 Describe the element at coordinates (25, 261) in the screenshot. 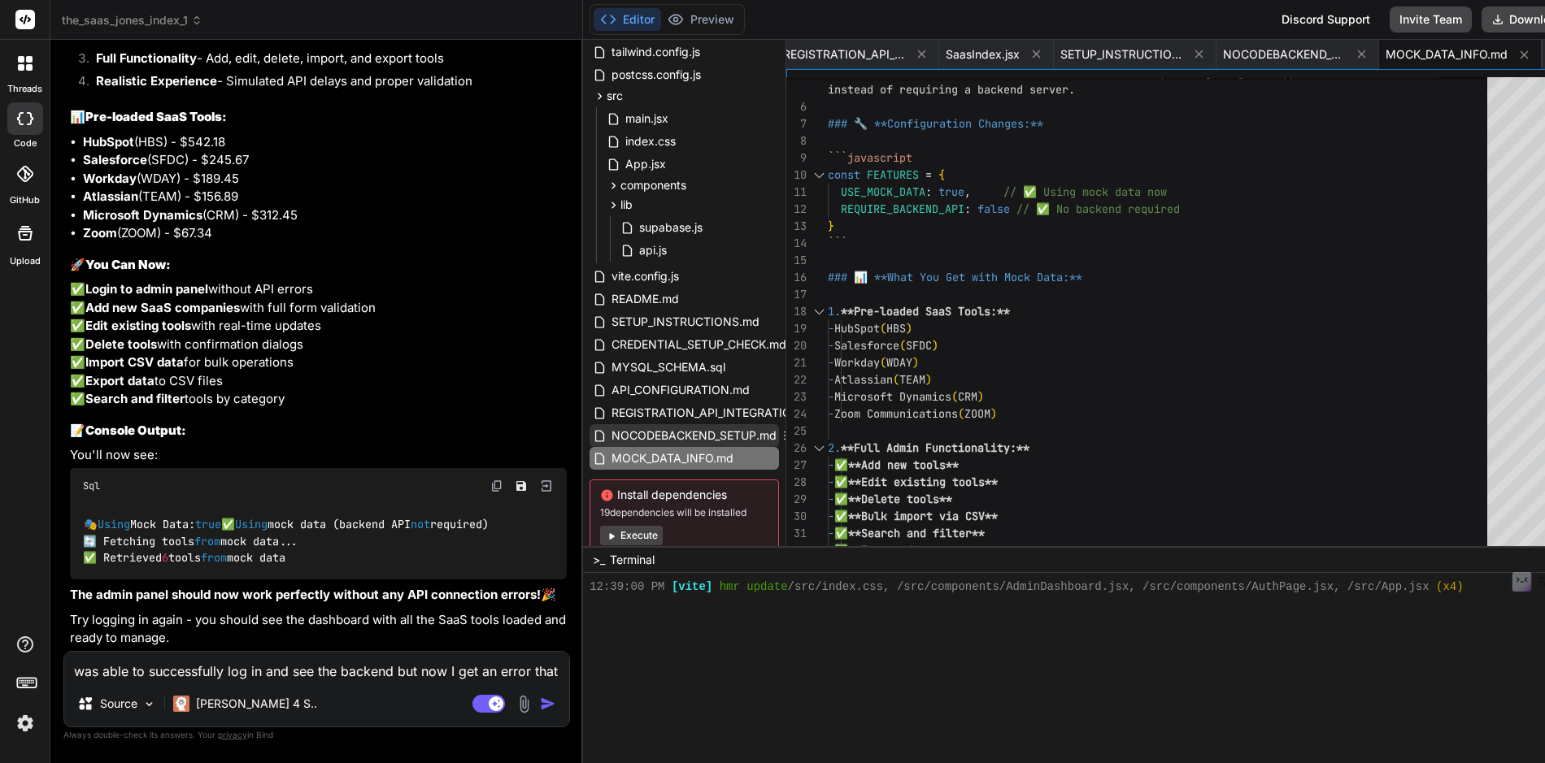

I see `label: Upload` at that location.